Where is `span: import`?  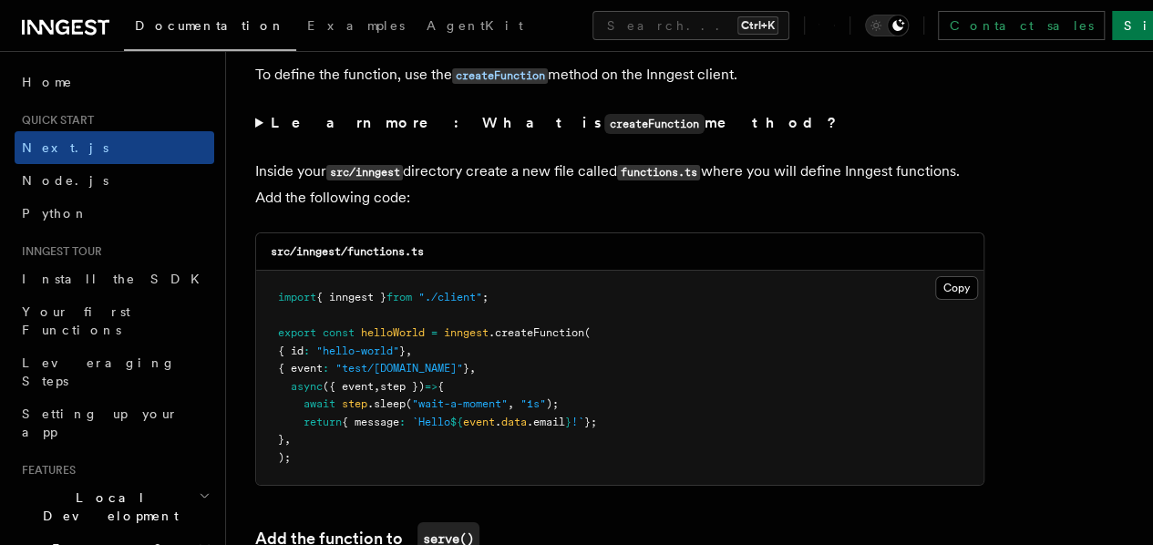
span: import is located at coordinates (297, 297).